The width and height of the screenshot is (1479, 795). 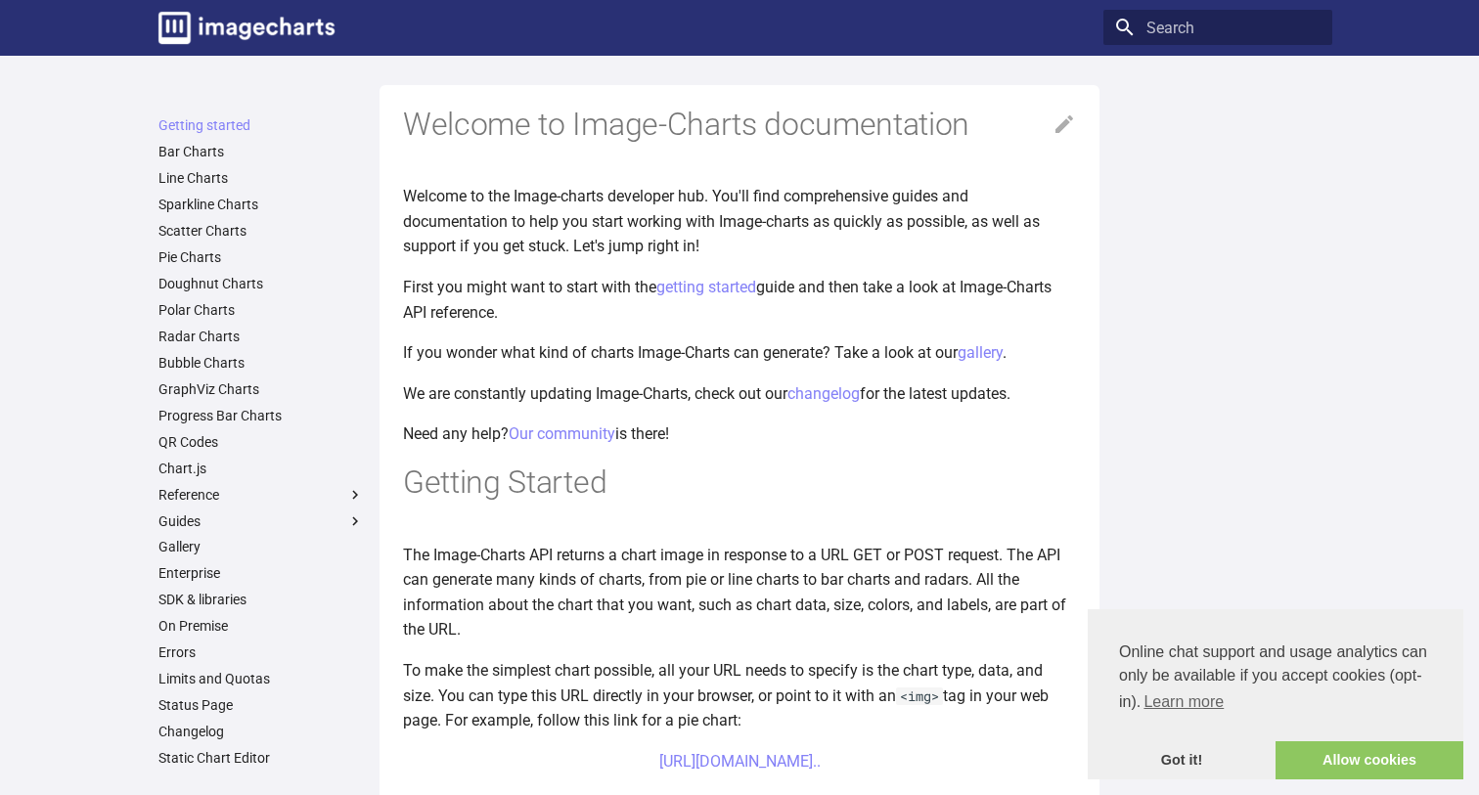 What do you see at coordinates (261, 389) in the screenshot?
I see `a: GraphViz Charts` at bounding box center [261, 389].